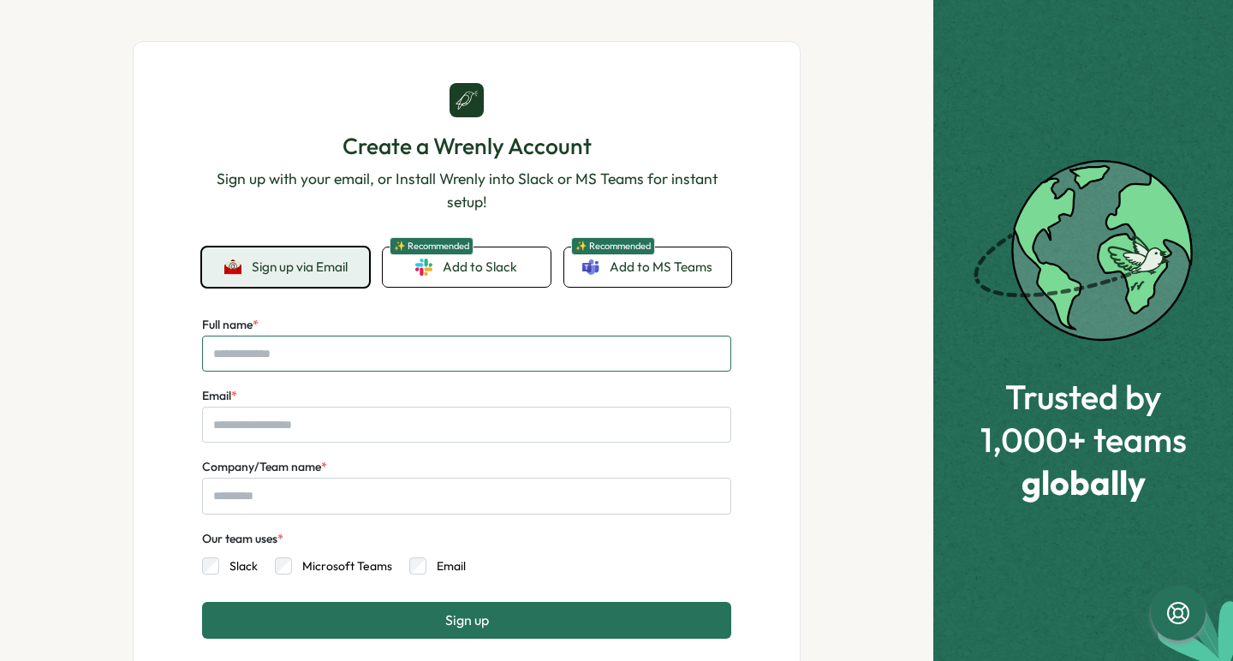 The image size is (1233, 661). Describe the element at coordinates (285, 267) in the screenshot. I see `button: Sign up via Email` at that location.